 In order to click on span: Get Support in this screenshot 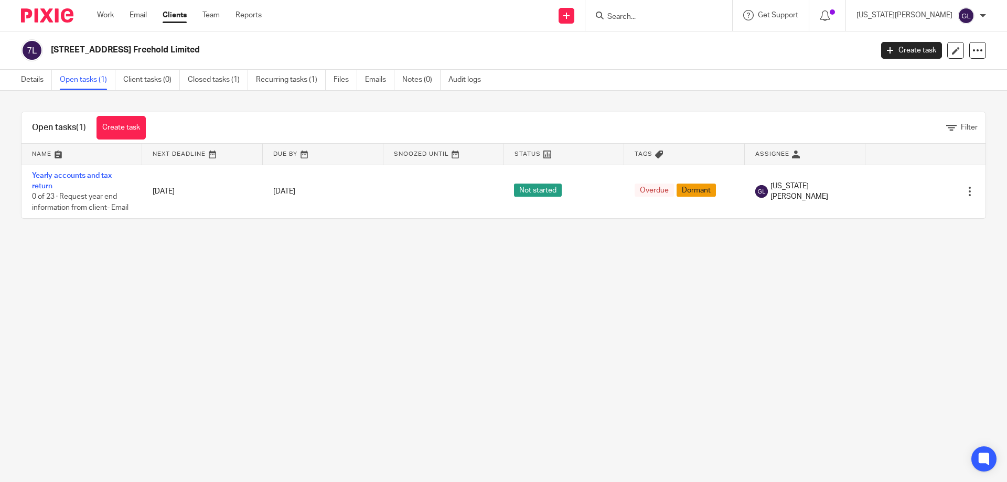, I will do `click(778, 15)`.